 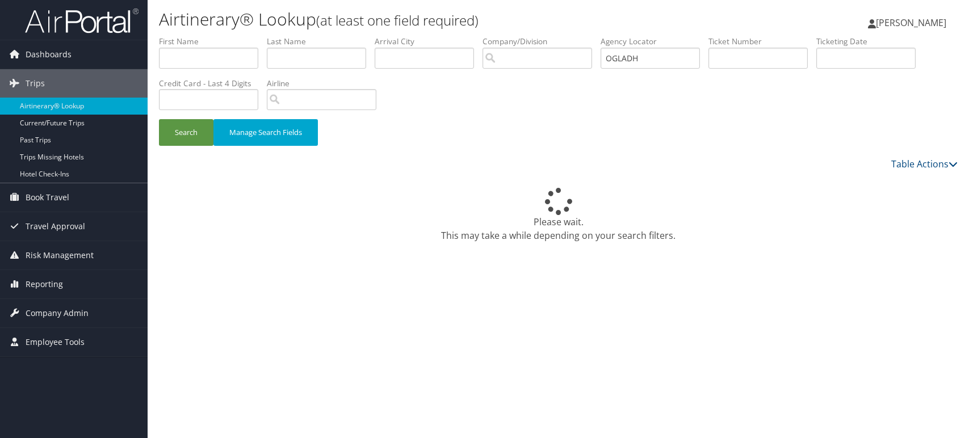 I want to click on label: Ticket Number, so click(x=763, y=41).